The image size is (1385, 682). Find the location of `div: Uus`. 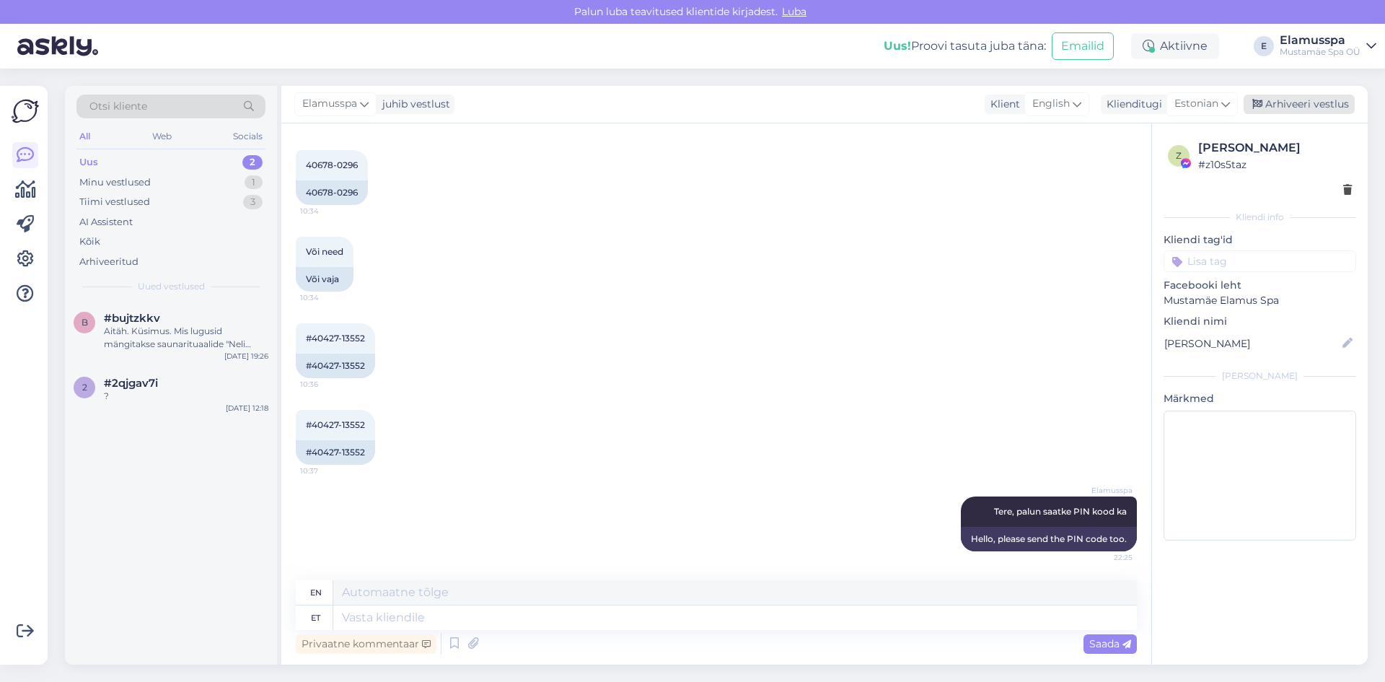

div: Uus is located at coordinates (89, 162).